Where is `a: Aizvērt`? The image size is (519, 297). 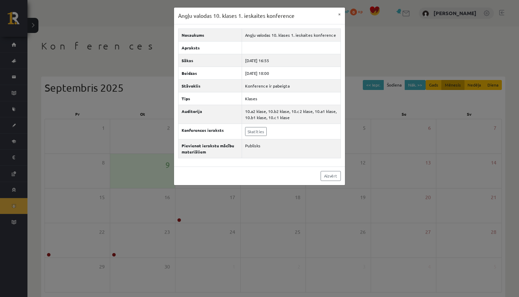
a: Aizvērt is located at coordinates (331, 176).